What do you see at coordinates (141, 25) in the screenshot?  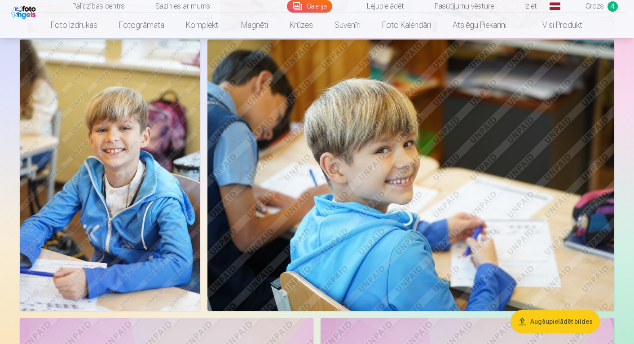 I see `a: Fotogrāmata` at bounding box center [141, 25].